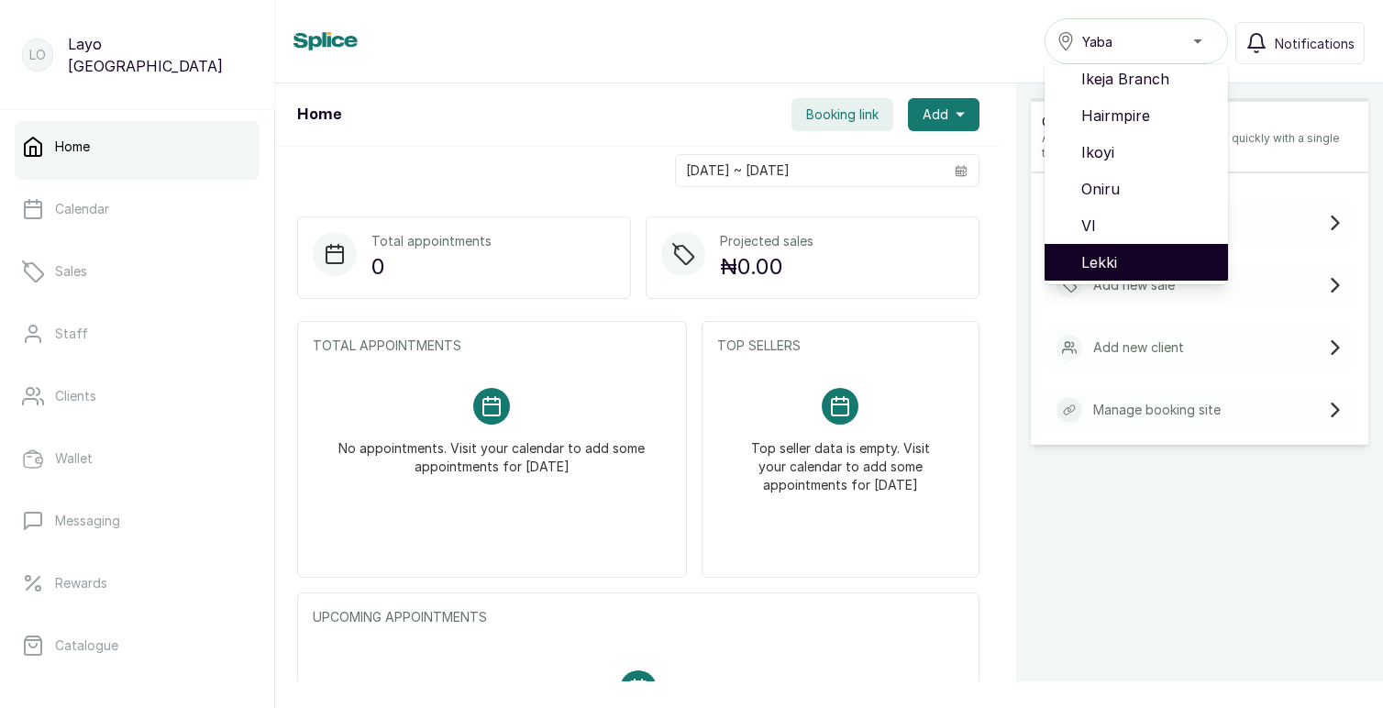 The width and height of the screenshot is (1383, 708). I want to click on button: Notifications, so click(1300, 43).